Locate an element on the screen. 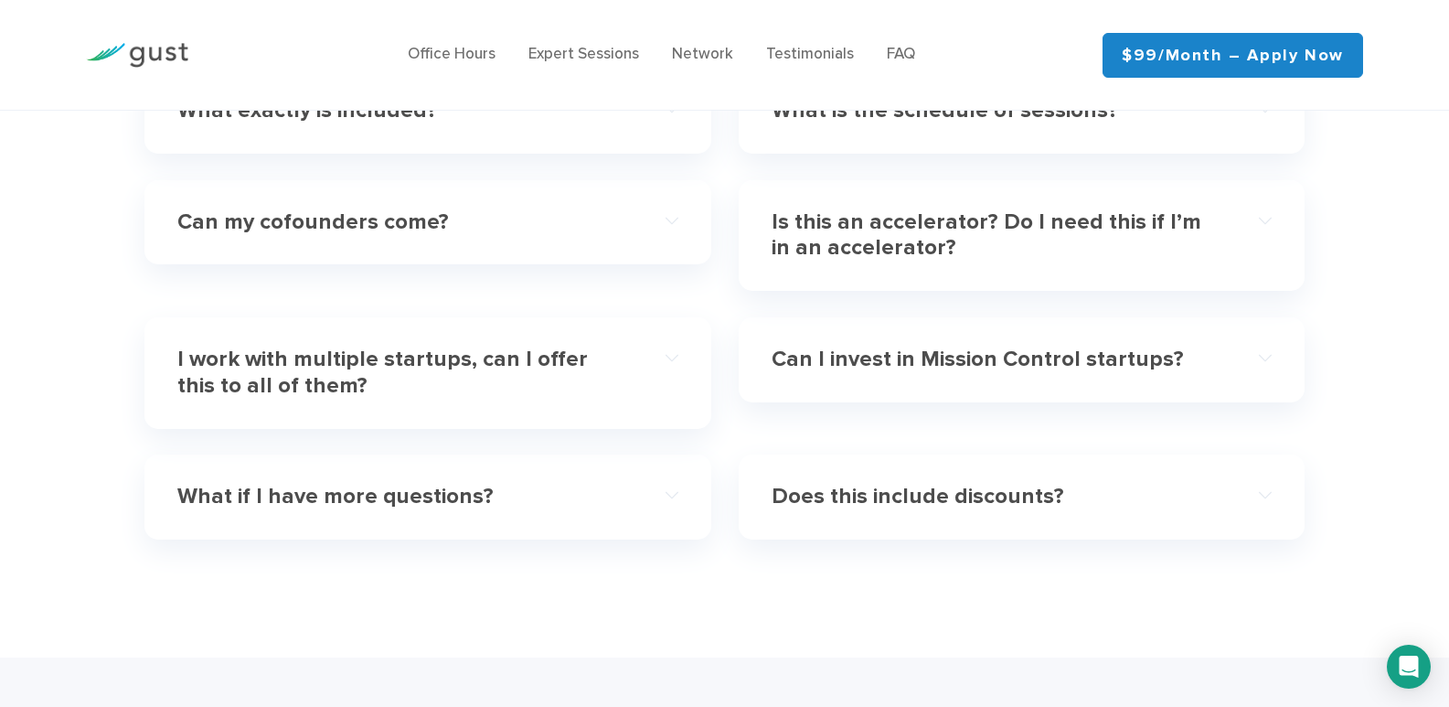 This screenshot has height=707, width=1449. a: FAQ is located at coordinates (901, 54).